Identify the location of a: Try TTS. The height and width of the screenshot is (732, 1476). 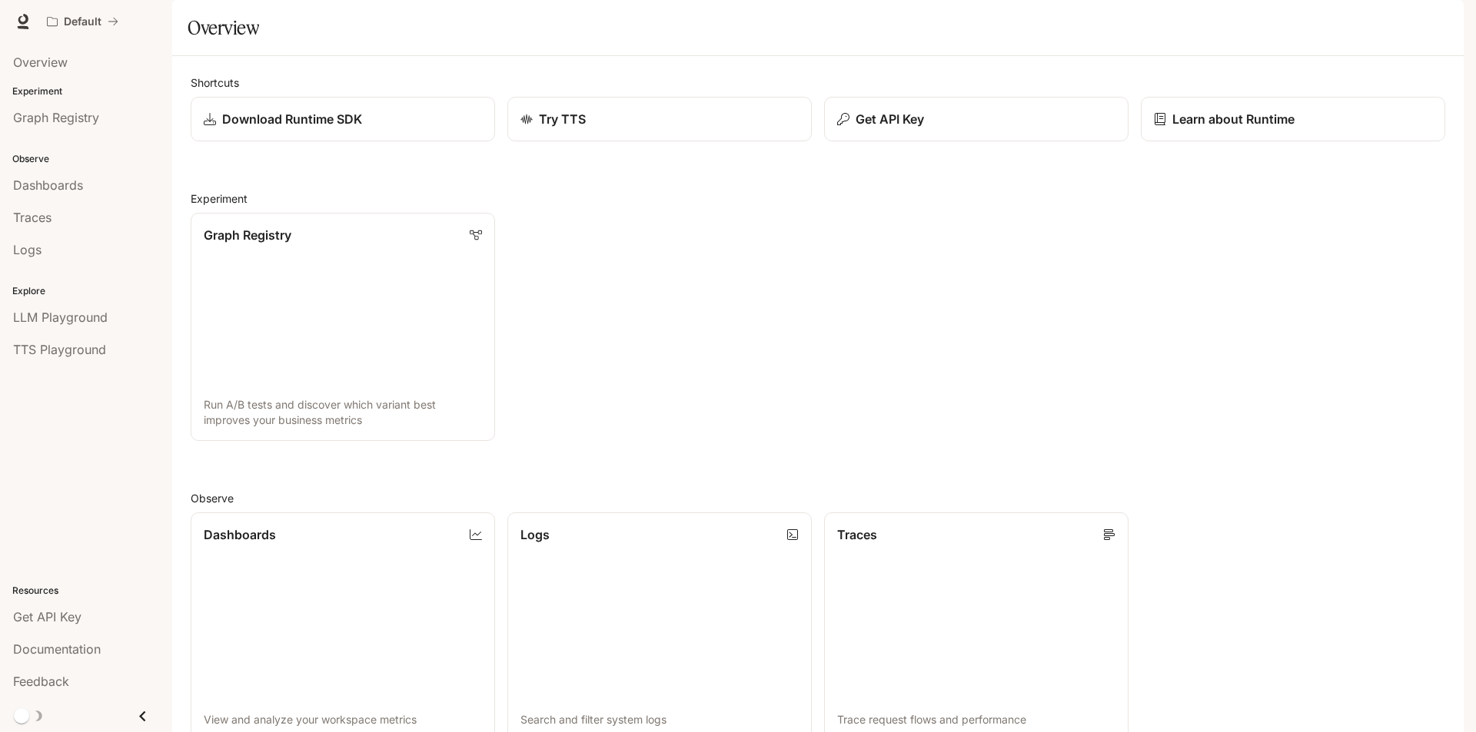
(659, 119).